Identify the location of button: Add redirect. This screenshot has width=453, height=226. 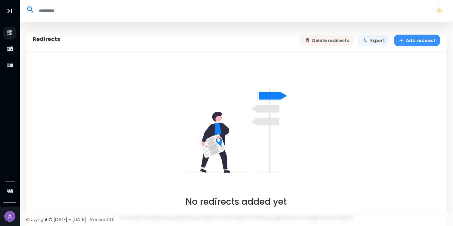
(417, 40).